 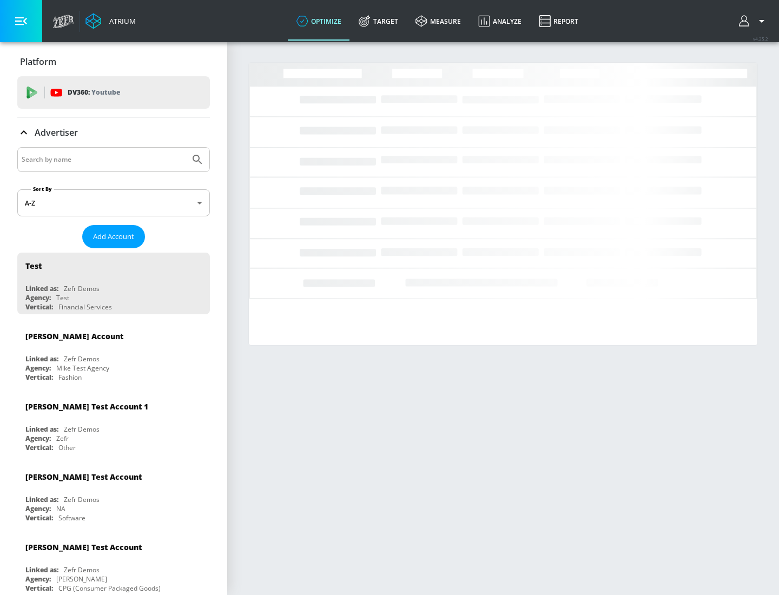 I want to click on span: v 4.25.2, so click(x=760, y=38).